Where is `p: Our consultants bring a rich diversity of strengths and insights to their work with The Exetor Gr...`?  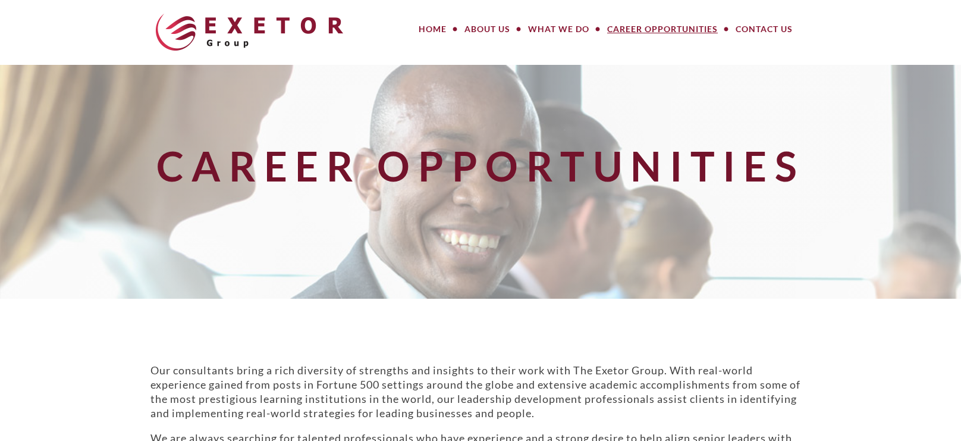 p: Our consultants bring a rich diversity of strengths and insights to their work with The Exetor Gr... is located at coordinates (481, 391).